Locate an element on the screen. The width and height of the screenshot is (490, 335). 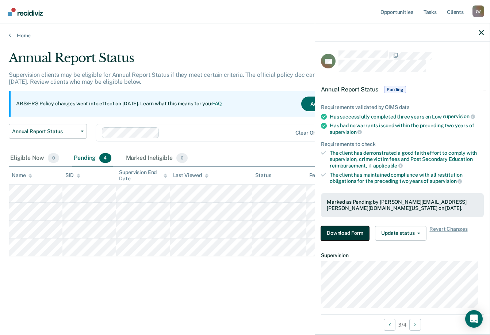
div: 3 / 4 is located at coordinates (403, 324).